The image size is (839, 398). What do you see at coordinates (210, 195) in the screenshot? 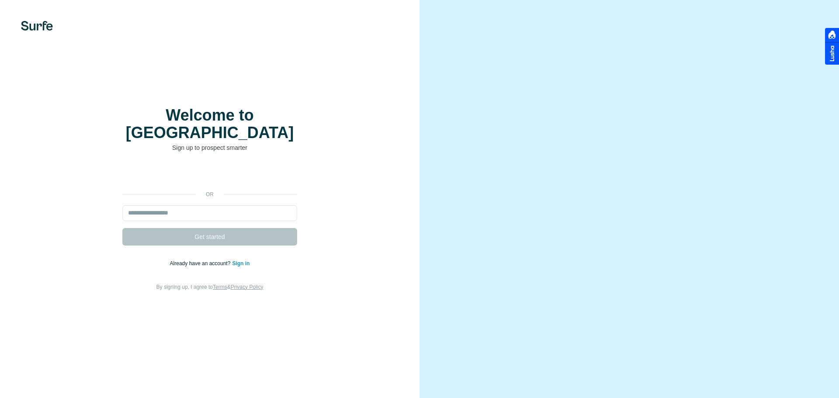
I see `p: or` at bounding box center [210, 195].